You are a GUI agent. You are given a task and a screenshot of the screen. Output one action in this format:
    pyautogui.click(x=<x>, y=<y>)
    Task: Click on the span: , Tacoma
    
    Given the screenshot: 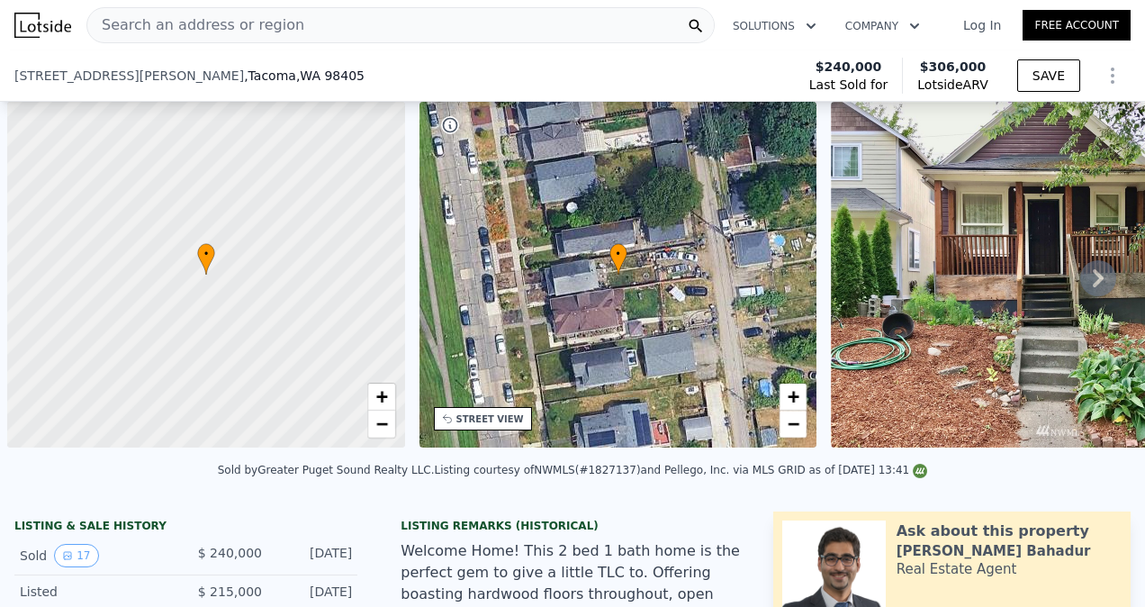 What is the action you would take?
    pyautogui.click(x=304, y=76)
    